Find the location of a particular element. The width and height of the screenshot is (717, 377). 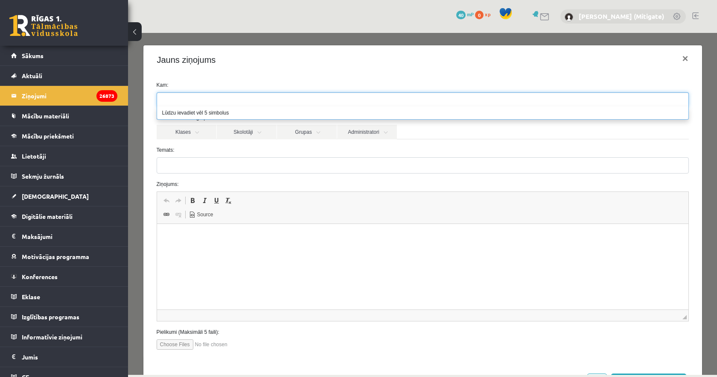

a: 0 xp is located at coordinates (485, 14).